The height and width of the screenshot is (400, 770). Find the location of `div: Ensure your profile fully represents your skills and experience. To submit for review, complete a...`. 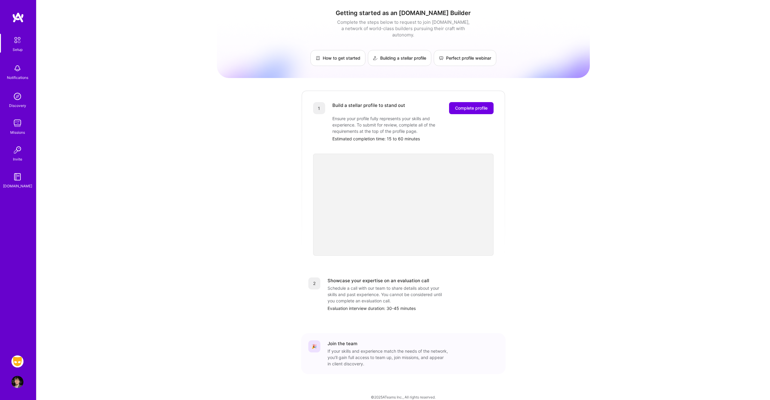

div: Ensure your profile fully represents your skills and experience. To submit for review, complete a... is located at coordinates (393, 125).